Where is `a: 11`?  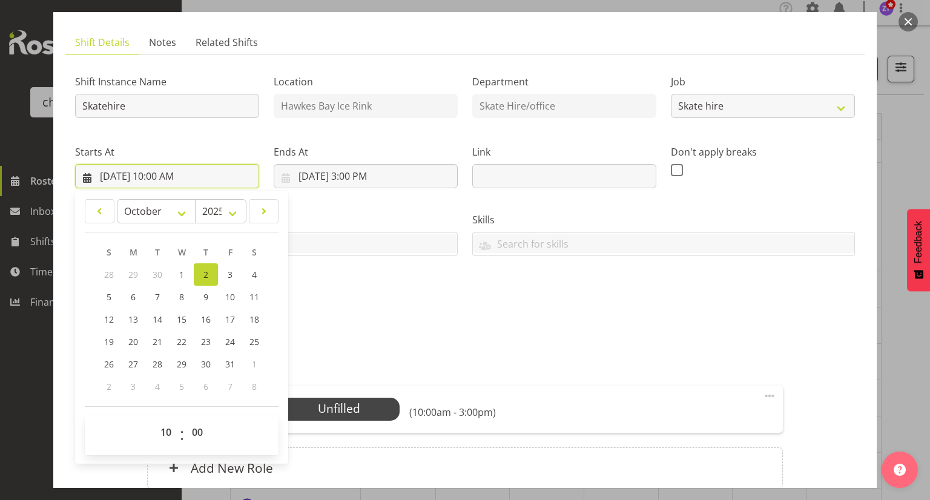
a: 11 is located at coordinates (254, 297).